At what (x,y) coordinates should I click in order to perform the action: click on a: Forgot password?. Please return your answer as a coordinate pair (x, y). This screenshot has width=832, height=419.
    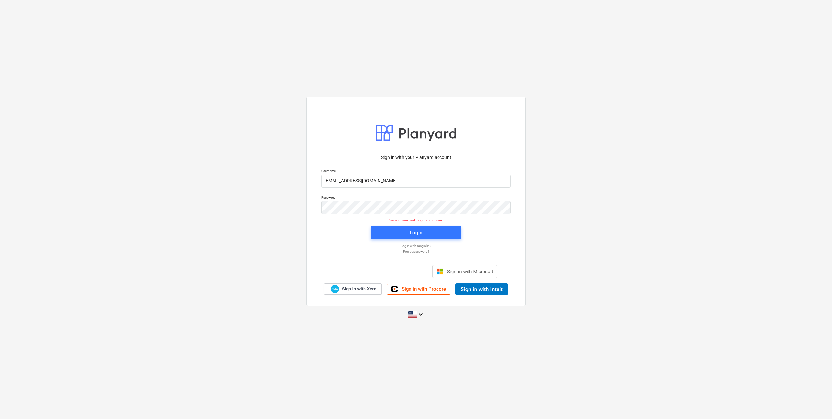
    Looking at the image, I should click on (416, 251).